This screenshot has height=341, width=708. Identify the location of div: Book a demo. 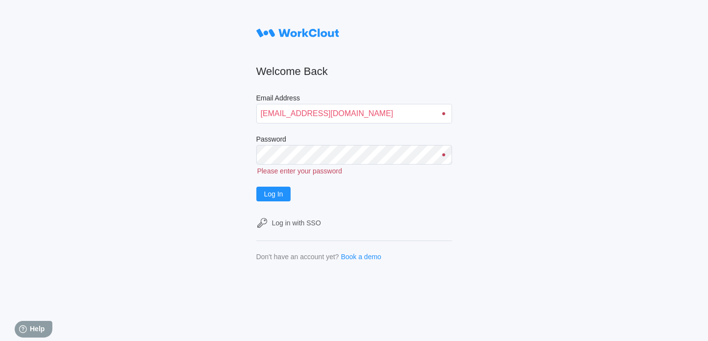
(361, 257).